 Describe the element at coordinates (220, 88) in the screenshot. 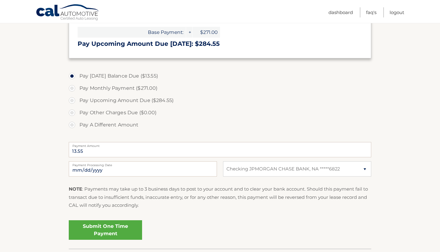

I see `label: Pay Monthly Payment ($271.00)` at that location.